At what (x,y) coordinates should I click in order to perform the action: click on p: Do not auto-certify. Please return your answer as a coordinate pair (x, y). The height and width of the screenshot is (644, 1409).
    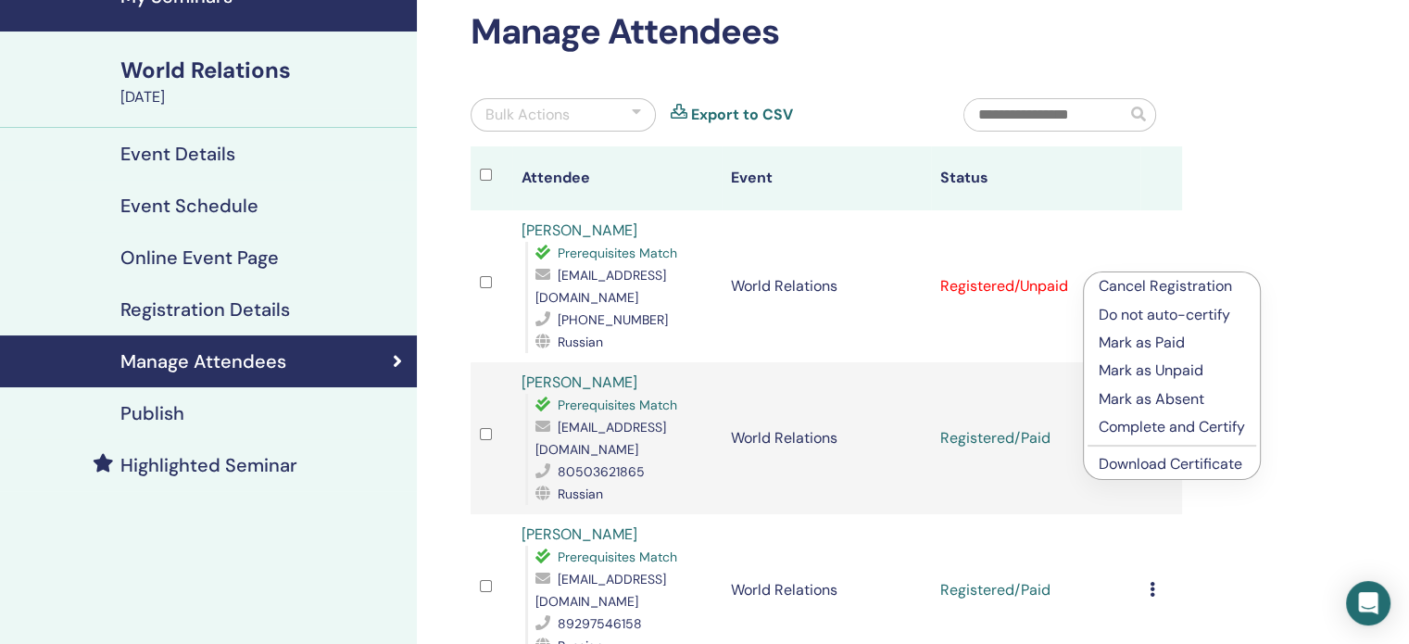
    Looking at the image, I should click on (1172, 315).